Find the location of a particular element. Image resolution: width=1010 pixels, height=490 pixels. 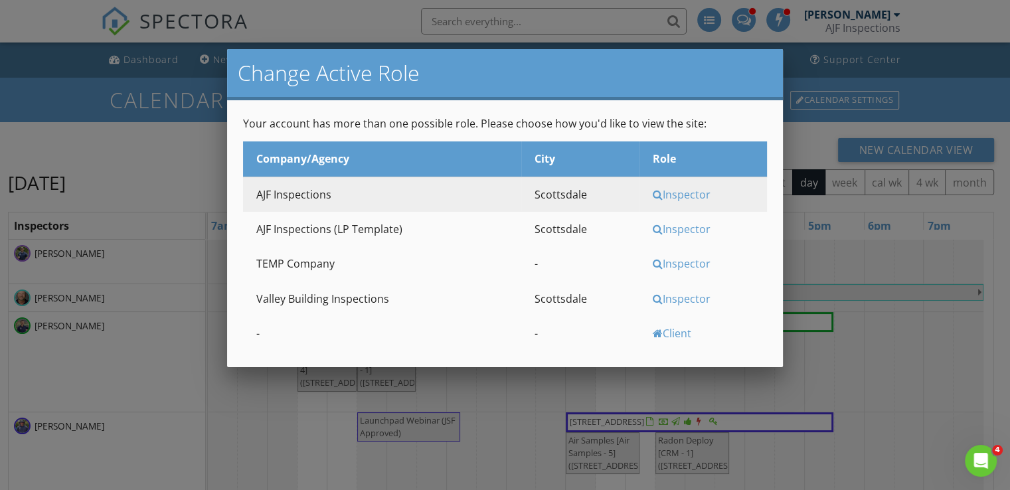

th: Role is located at coordinates (703, 159).